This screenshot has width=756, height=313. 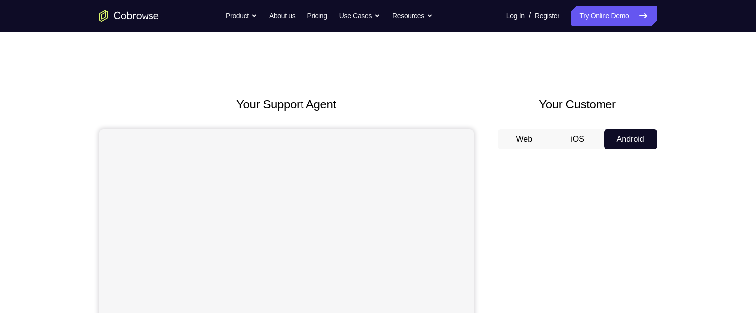 I want to click on a: Register, so click(x=547, y=16).